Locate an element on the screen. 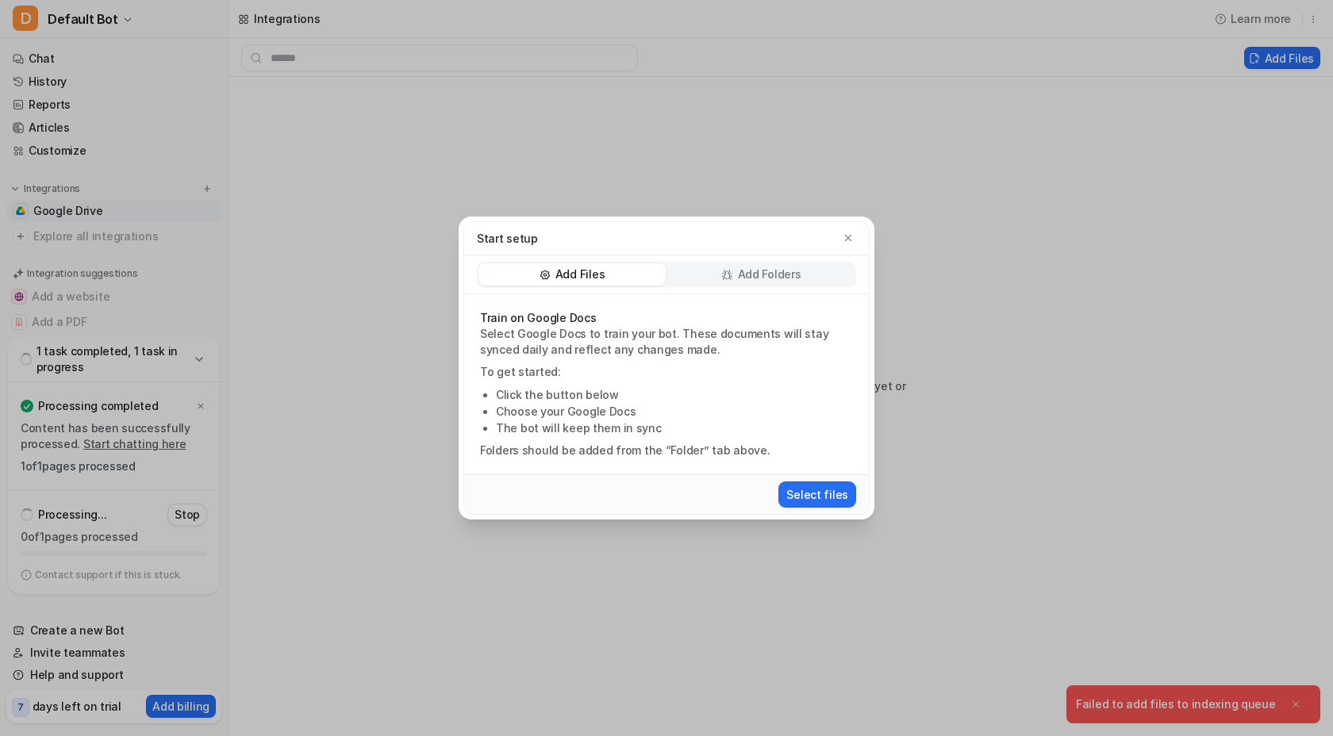 This screenshot has width=1333, height=736. p: Select Google Docs to train your bot. These documents will stay synced daily and reflect any chan... is located at coordinates (666, 342).